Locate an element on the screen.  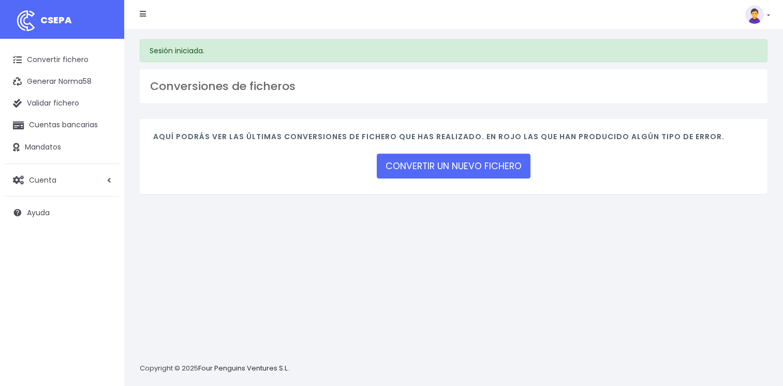
span: CSEPA is located at coordinates (56, 20).